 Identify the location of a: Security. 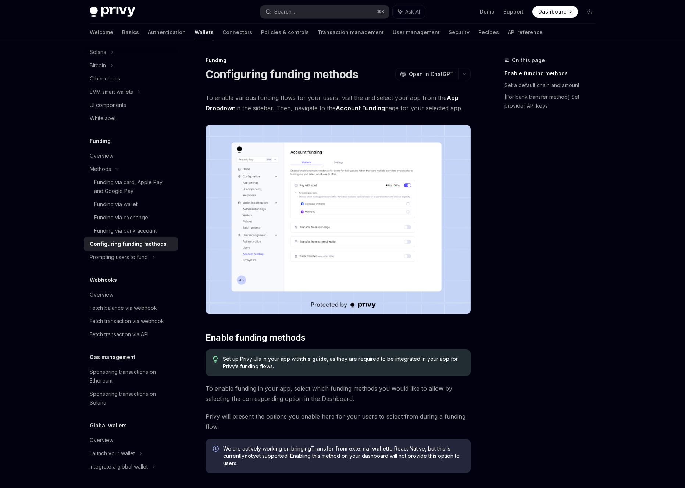
(459, 32).